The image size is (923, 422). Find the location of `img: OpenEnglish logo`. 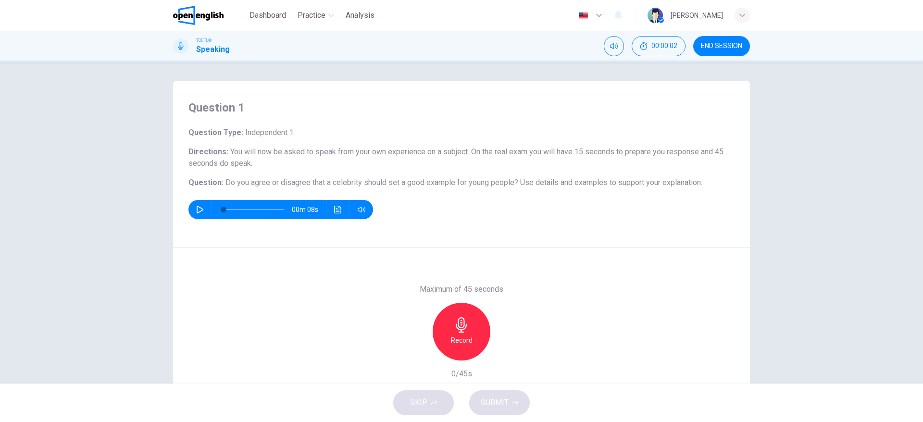

img: OpenEnglish logo is located at coordinates (198, 15).